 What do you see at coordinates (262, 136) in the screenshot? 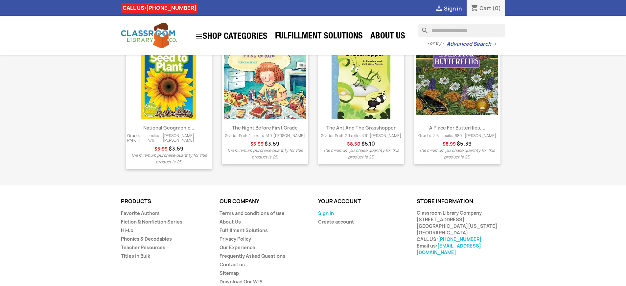
I see `span: Lexile: 510` at bounding box center [262, 136].